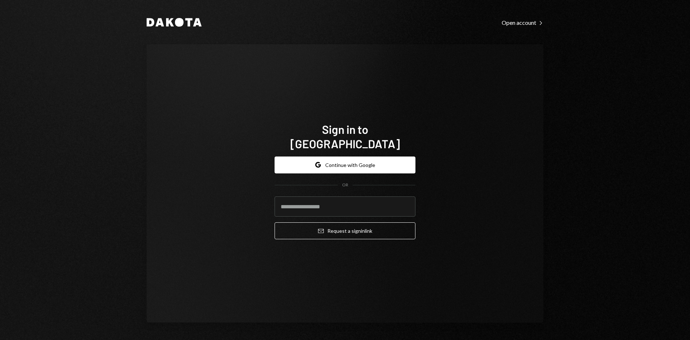 The width and height of the screenshot is (690, 340). Describe the element at coordinates (345, 185) in the screenshot. I see `div: OR` at that location.